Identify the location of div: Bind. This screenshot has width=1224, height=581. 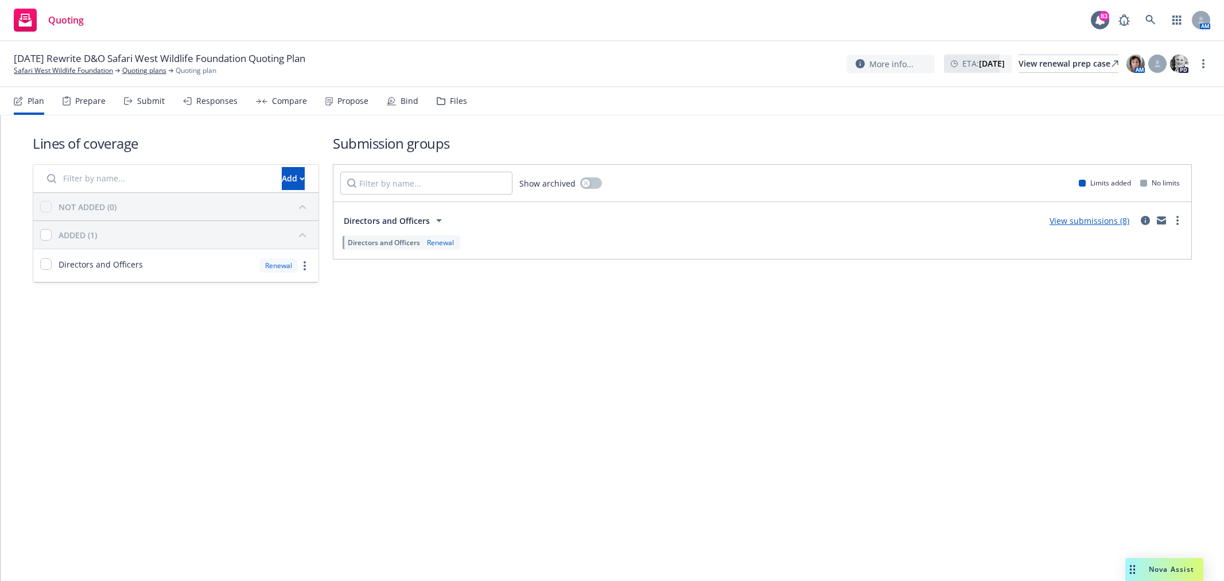
(409, 101).